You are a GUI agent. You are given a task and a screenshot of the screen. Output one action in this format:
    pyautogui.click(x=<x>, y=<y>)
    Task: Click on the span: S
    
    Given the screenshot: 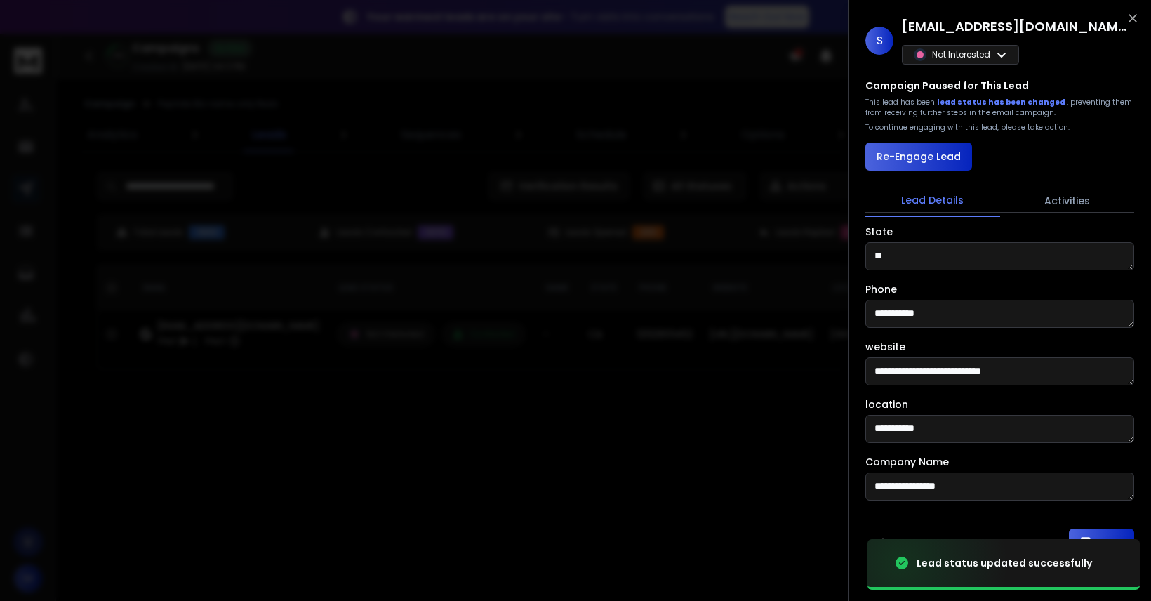 What is the action you would take?
    pyautogui.click(x=880, y=41)
    